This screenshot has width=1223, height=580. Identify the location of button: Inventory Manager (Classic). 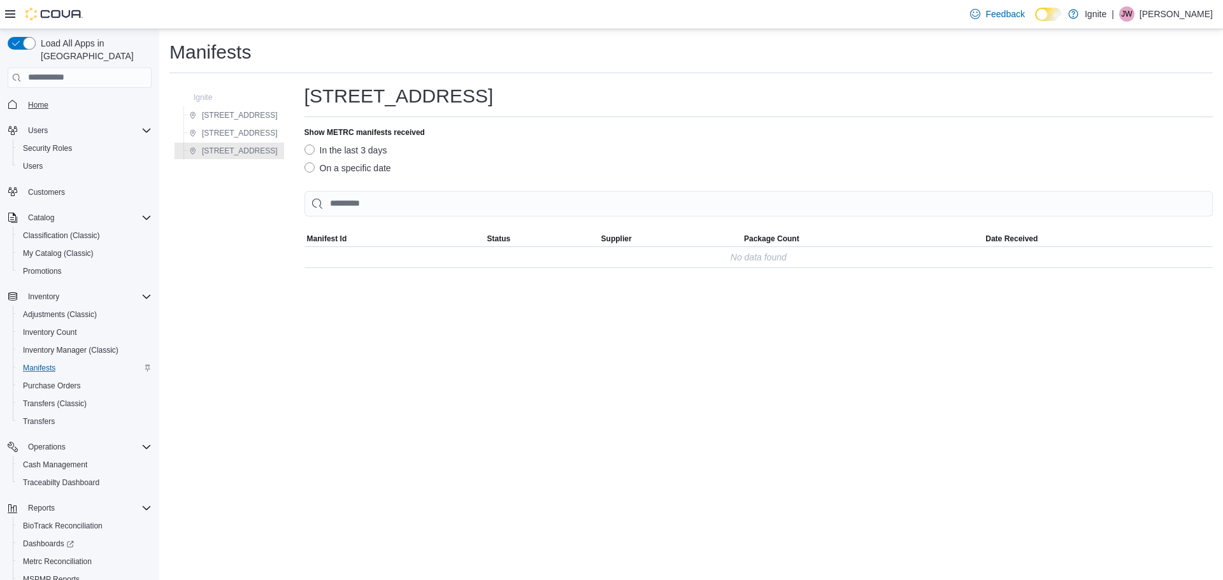
(85, 350).